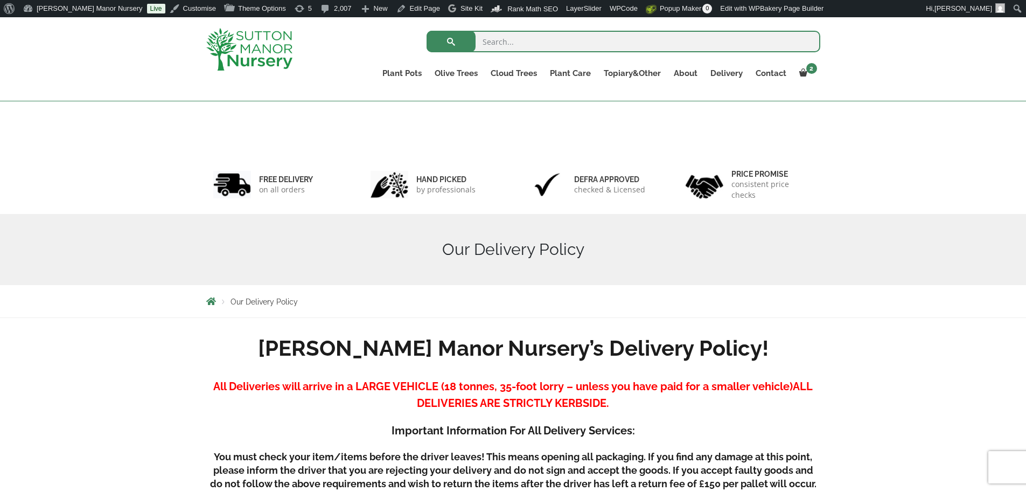 This screenshot has height=491, width=1026. I want to click on a: Cloud Trees, so click(514, 73).